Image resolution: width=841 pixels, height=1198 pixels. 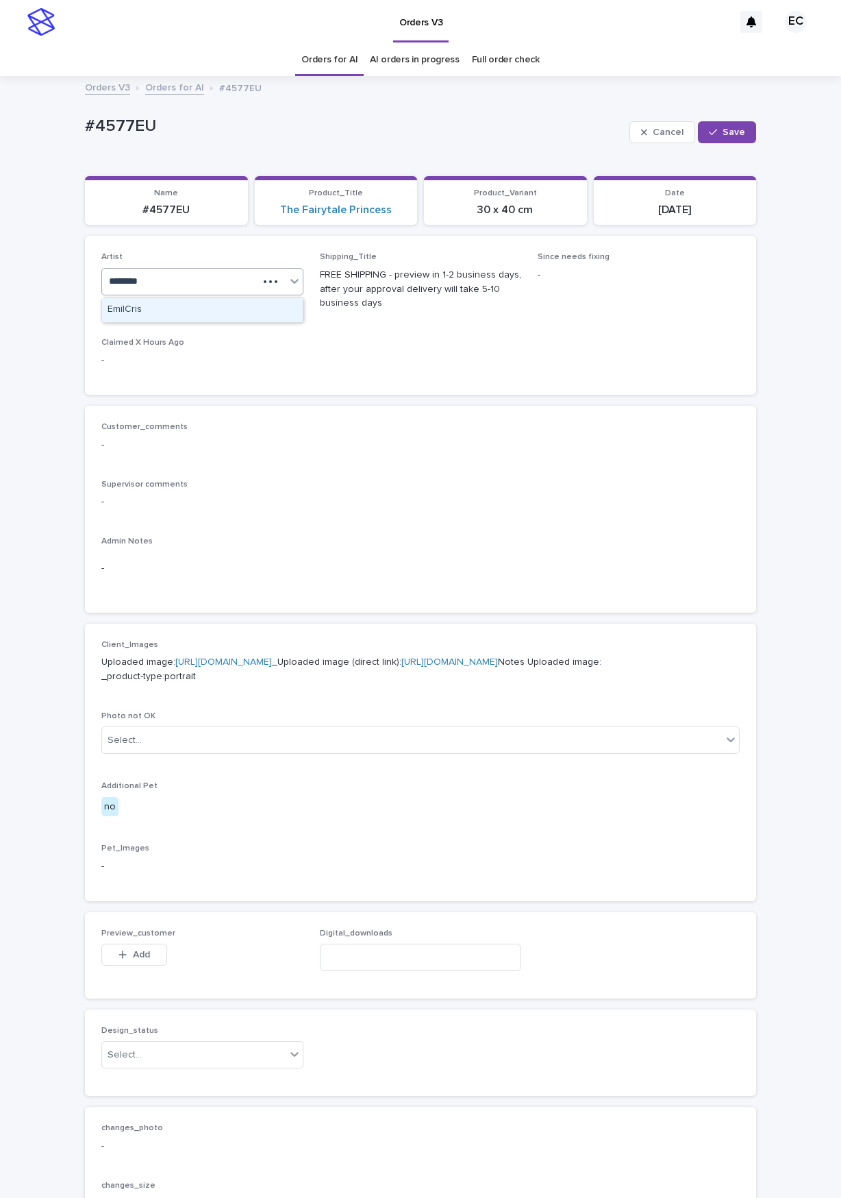 What do you see at coordinates (675, 193) in the screenshot?
I see `span: Date` at bounding box center [675, 193].